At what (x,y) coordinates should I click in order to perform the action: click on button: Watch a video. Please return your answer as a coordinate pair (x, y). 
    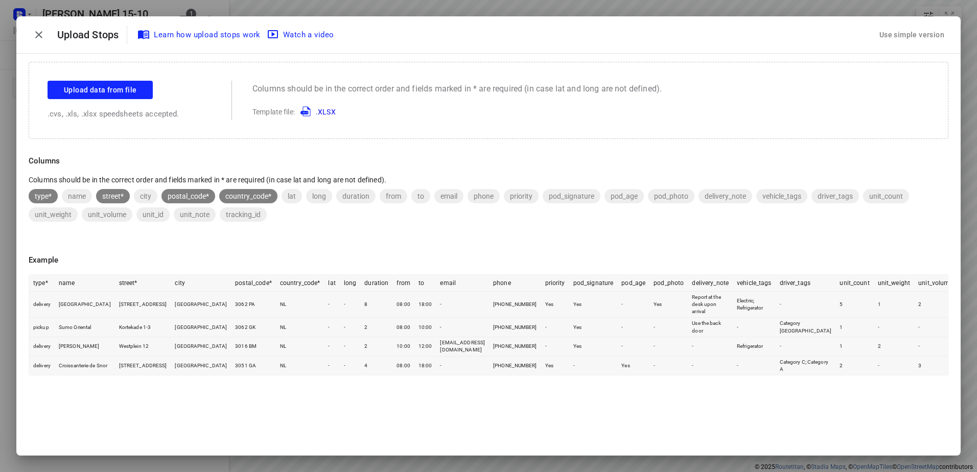
    Looking at the image, I should click on (302, 35).